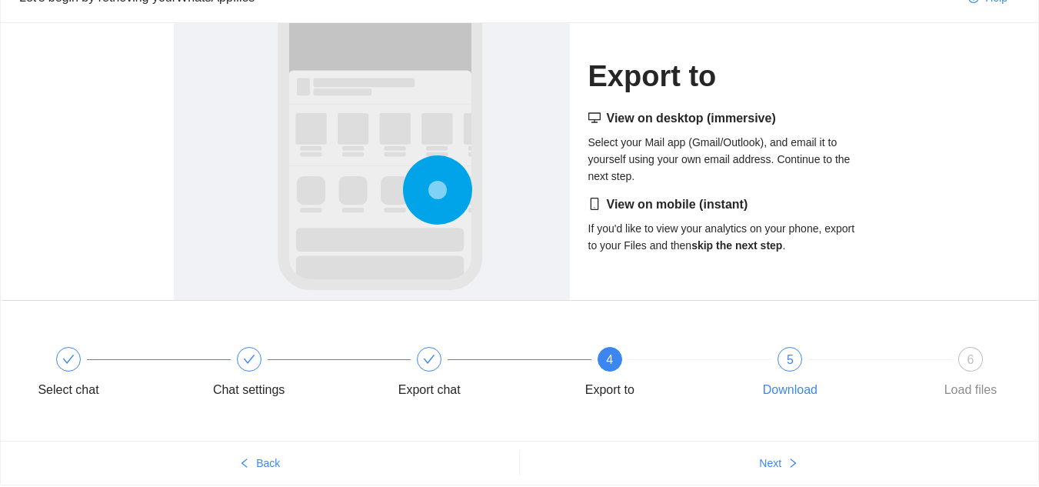  Describe the element at coordinates (770, 463) in the screenshot. I see `span: Next` at that location.